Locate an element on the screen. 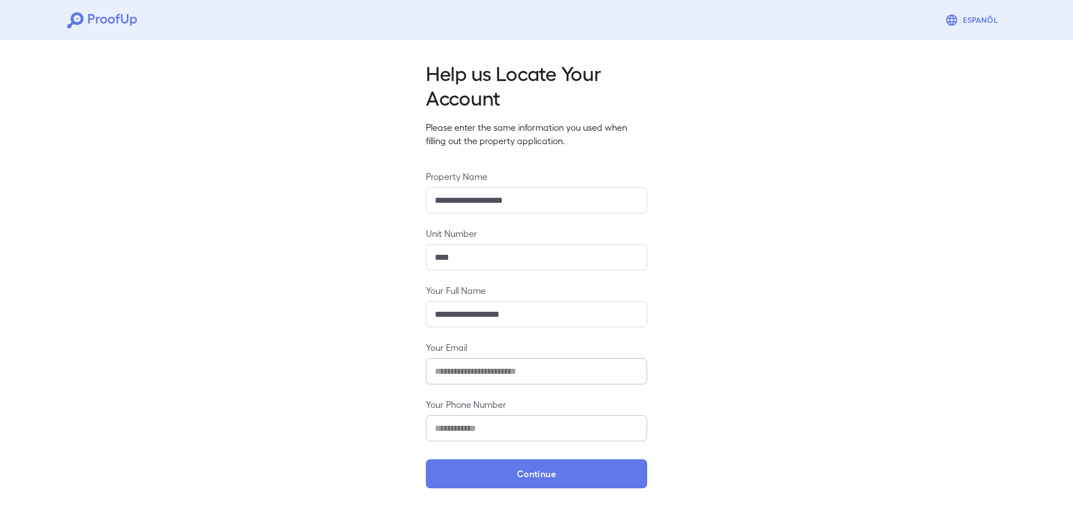 The height and width of the screenshot is (509, 1073). button: Espanõl is located at coordinates (973, 20).